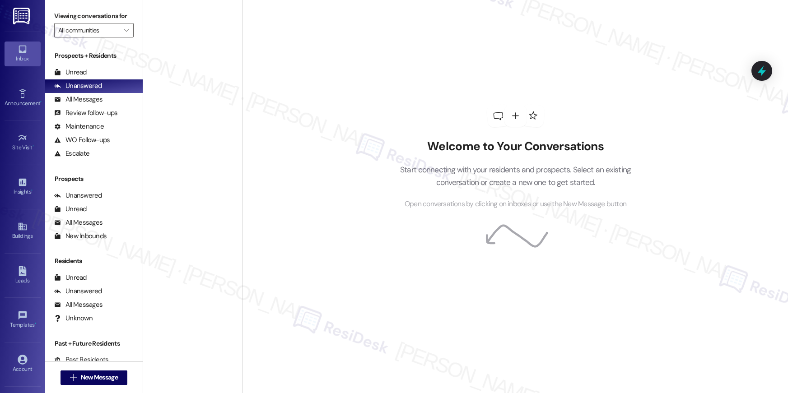 The width and height of the screenshot is (788, 393). What do you see at coordinates (515, 147) in the screenshot?
I see `h2: Welcome to Your Conversations` at bounding box center [515, 147].